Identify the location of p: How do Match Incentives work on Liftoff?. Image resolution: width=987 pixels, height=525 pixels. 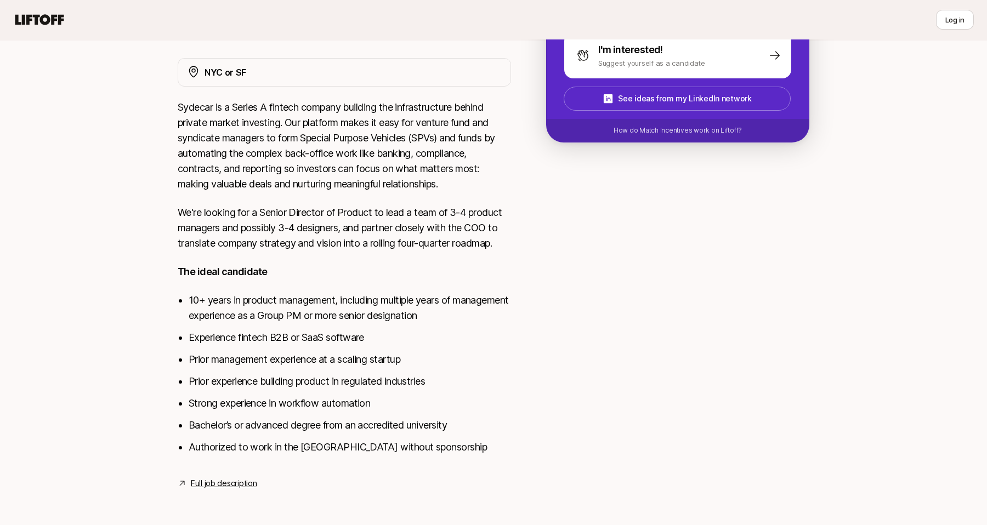
(678, 130).